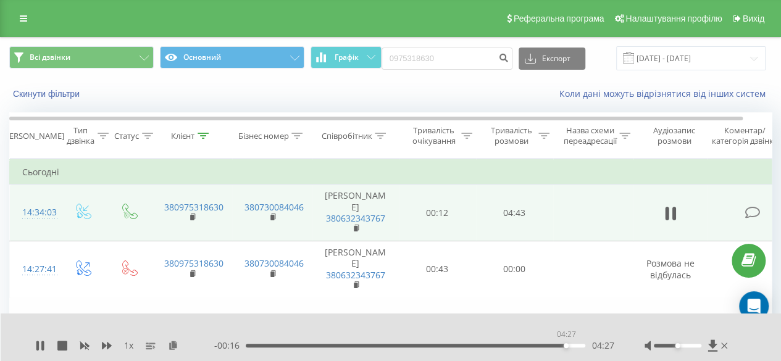 The image size is (781, 361). I want to click on span: Вихід, so click(754, 19).